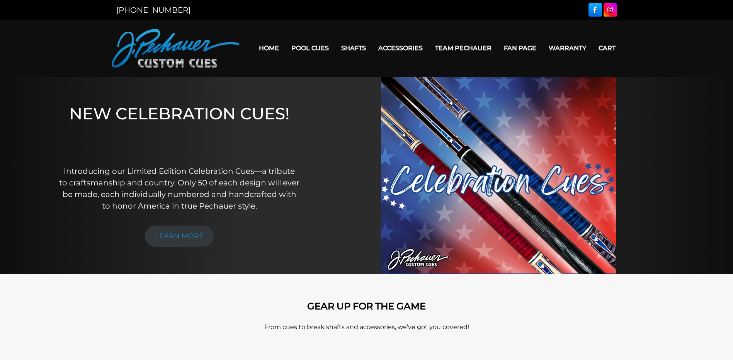 Image resolution: width=733 pixels, height=360 pixels. I want to click on img: Pechauer Custom Cues, so click(175, 48).